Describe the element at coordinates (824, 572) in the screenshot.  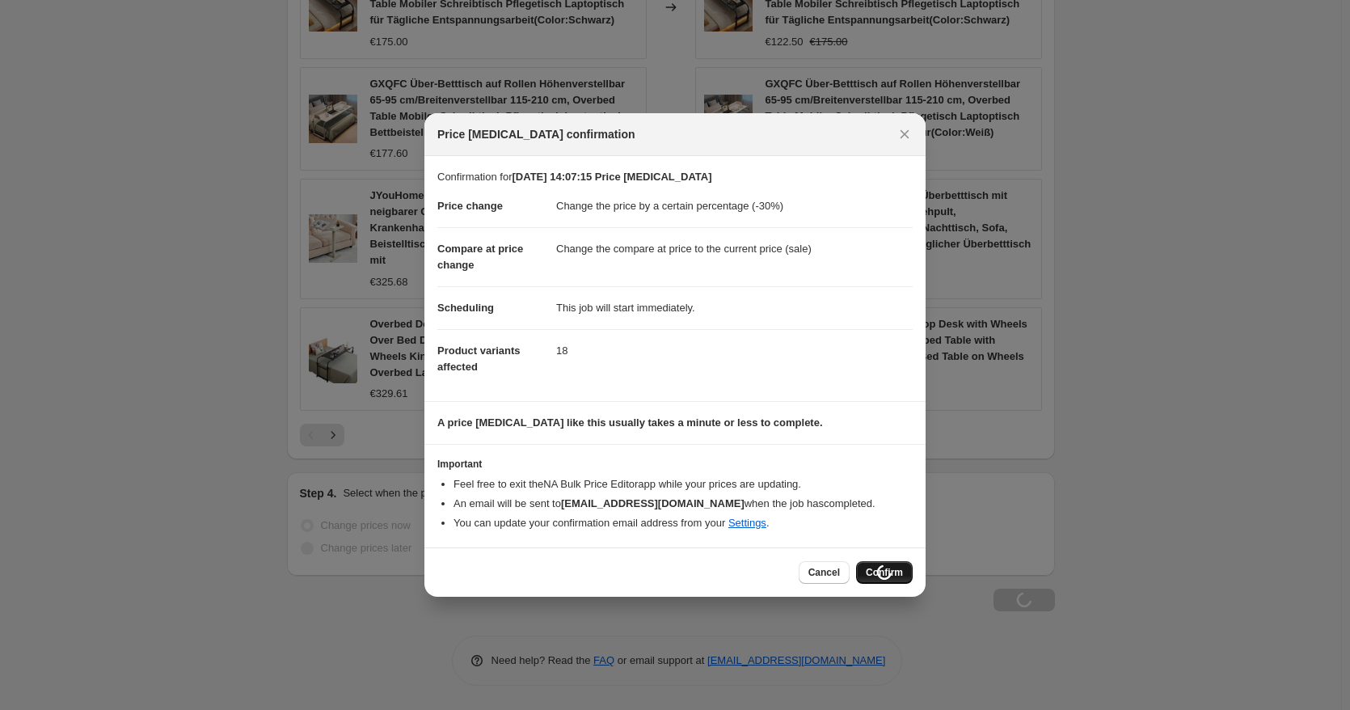
I see `button: Cancel` at that location.